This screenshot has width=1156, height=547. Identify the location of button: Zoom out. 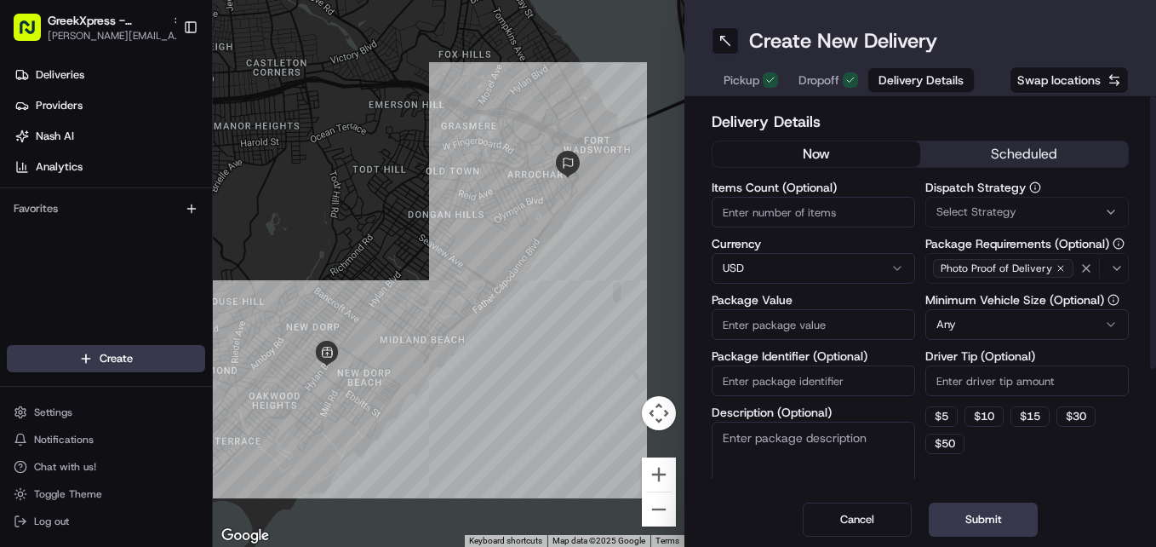
(659, 509).